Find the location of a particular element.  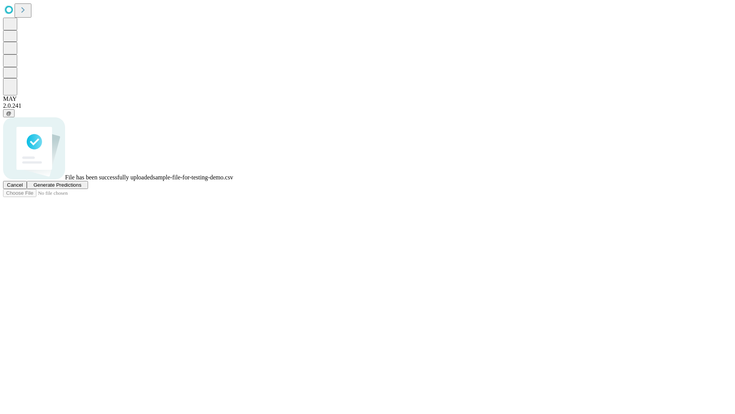

span: Generate Predictions is located at coordinates (57, 185).